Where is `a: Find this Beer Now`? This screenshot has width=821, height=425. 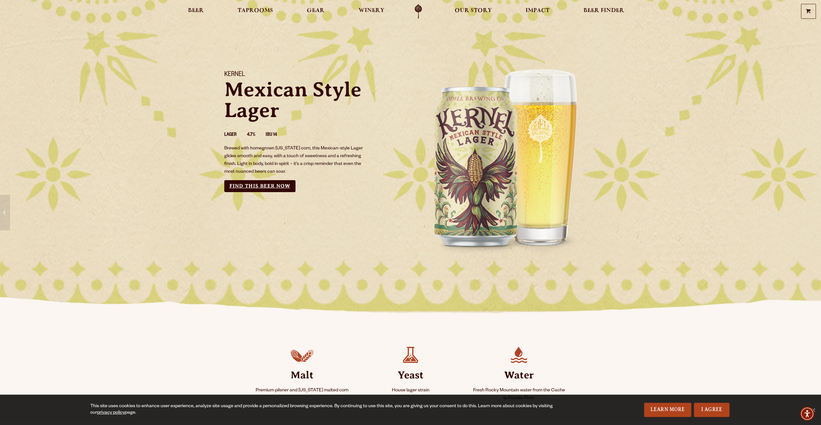
a: Find this Beer Now is located at coordinates (260, 186).